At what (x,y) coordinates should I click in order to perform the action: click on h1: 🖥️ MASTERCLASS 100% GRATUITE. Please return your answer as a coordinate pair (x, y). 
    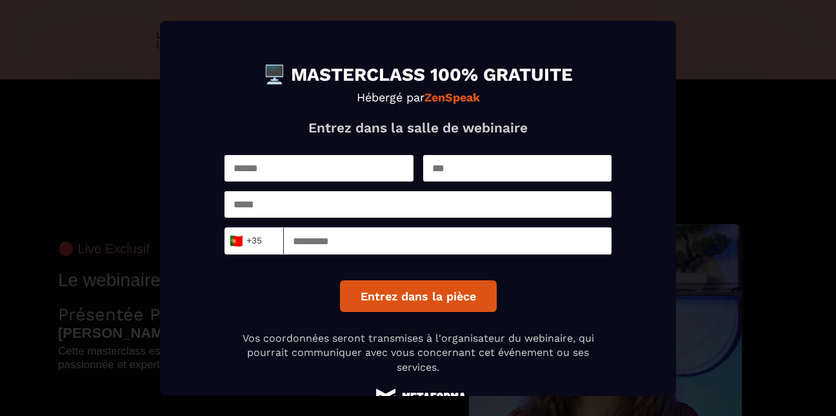
    Looking at the image, I should click on (418, 75).